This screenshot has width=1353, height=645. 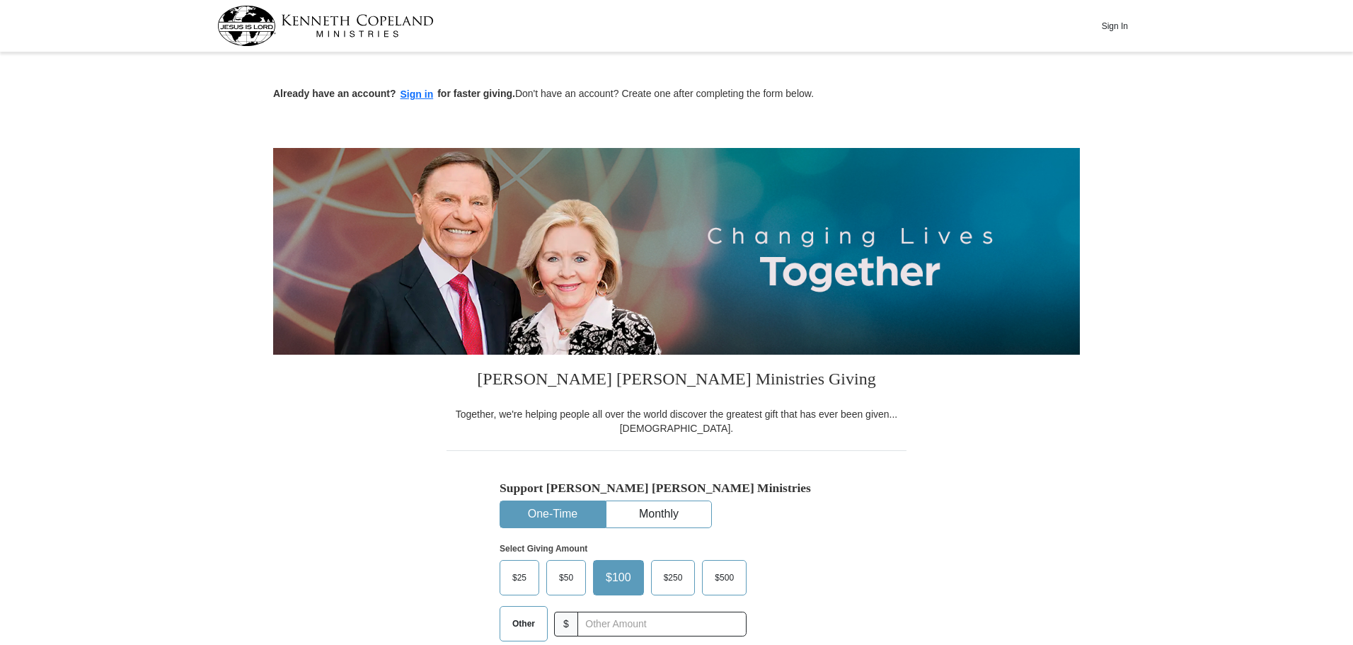 What do you see at coordinates (553, 514) in the screenshot?
I see `button: One-Time` at bounding box center [553, 514].